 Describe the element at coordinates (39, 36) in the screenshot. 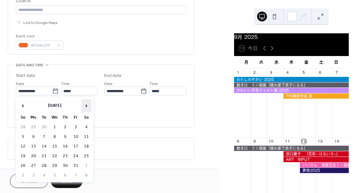

I see `div: Event color` at that location.